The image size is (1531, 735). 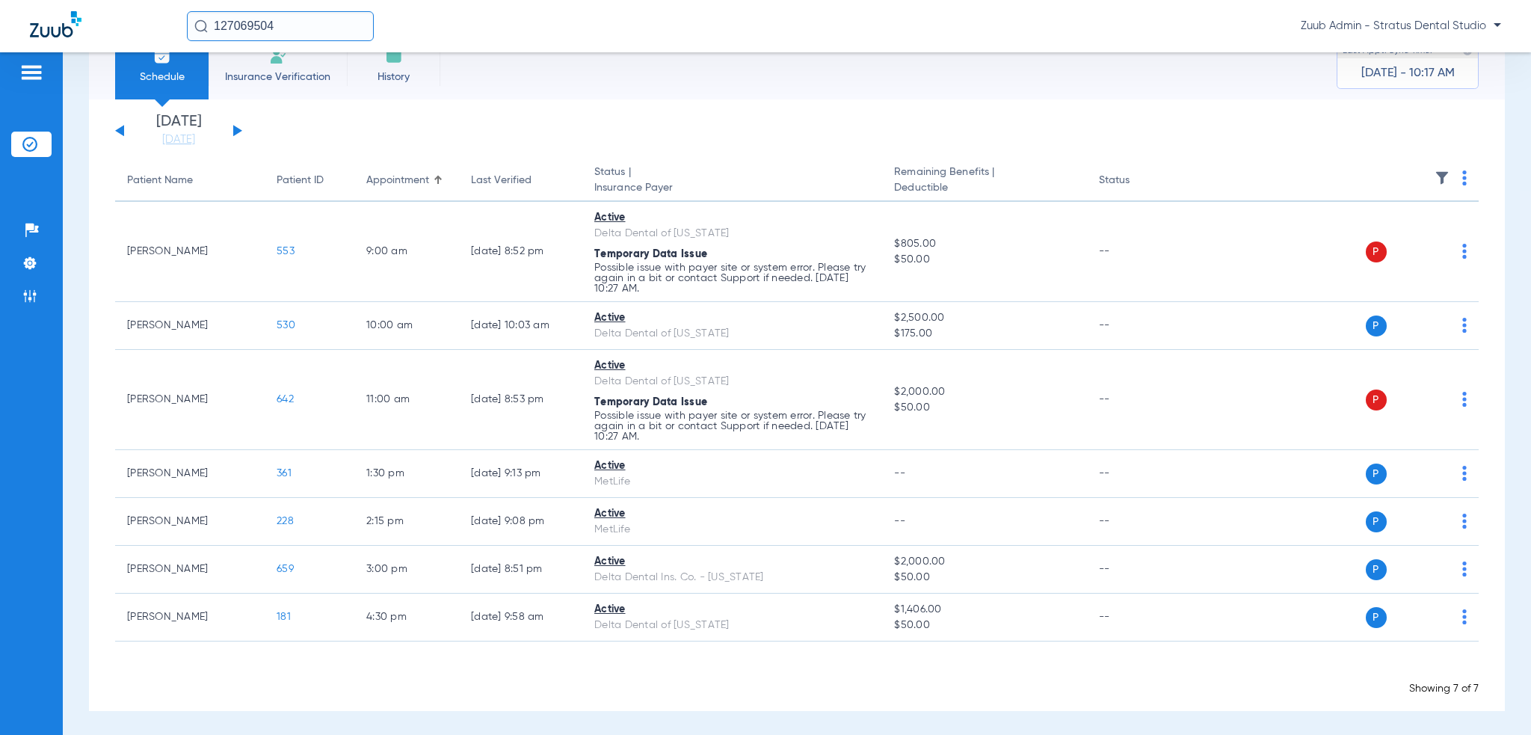 What do you see at coordinates (984, 392) in the screenshot?
I see `span: $2,000.00` at bounding box center [984, 392].